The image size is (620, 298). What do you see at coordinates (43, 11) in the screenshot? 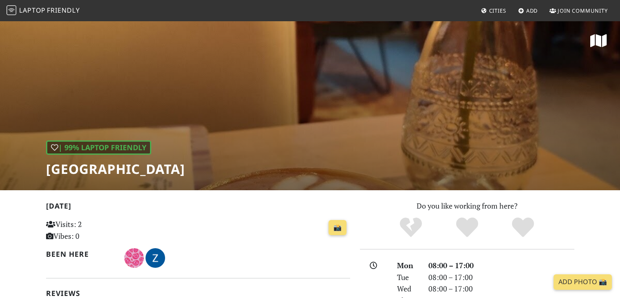
I see `a: LaptopFriendly LaptopFriendly` at bounding box center [43, 11].